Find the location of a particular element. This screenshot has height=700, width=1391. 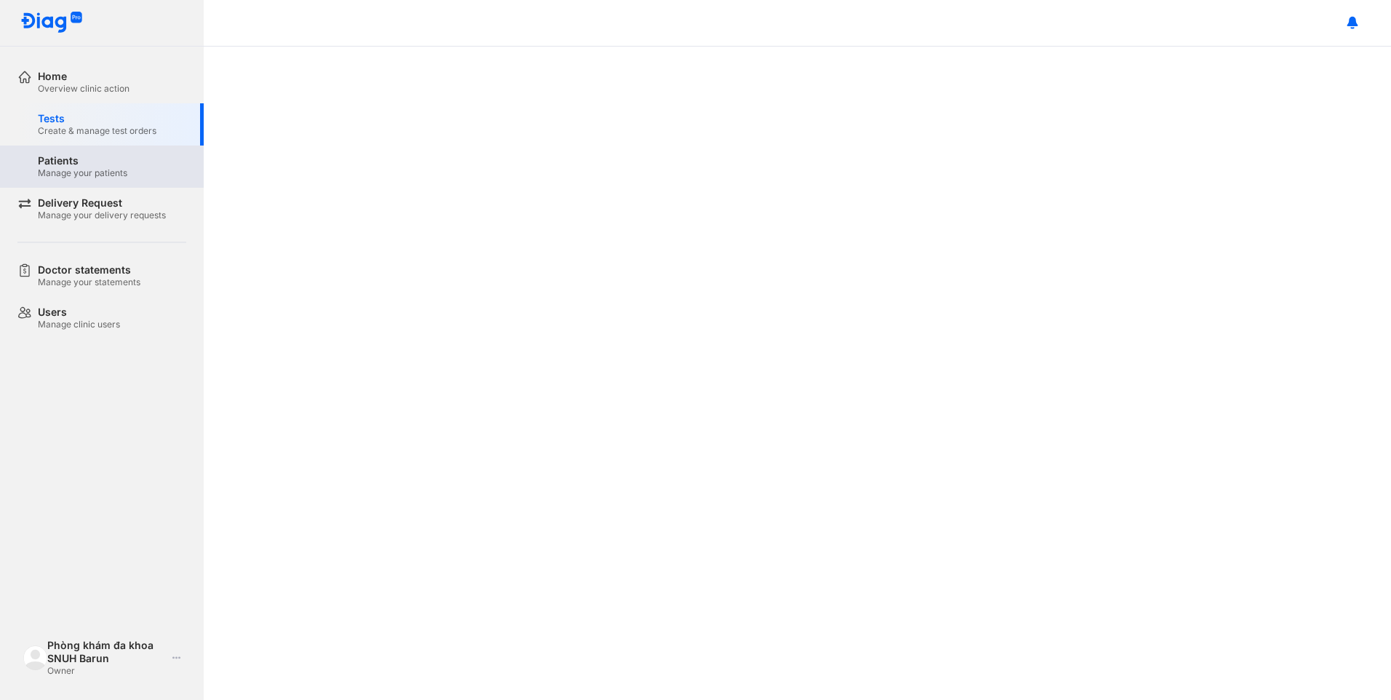

div: Patients is located at coordinates (82, 161).